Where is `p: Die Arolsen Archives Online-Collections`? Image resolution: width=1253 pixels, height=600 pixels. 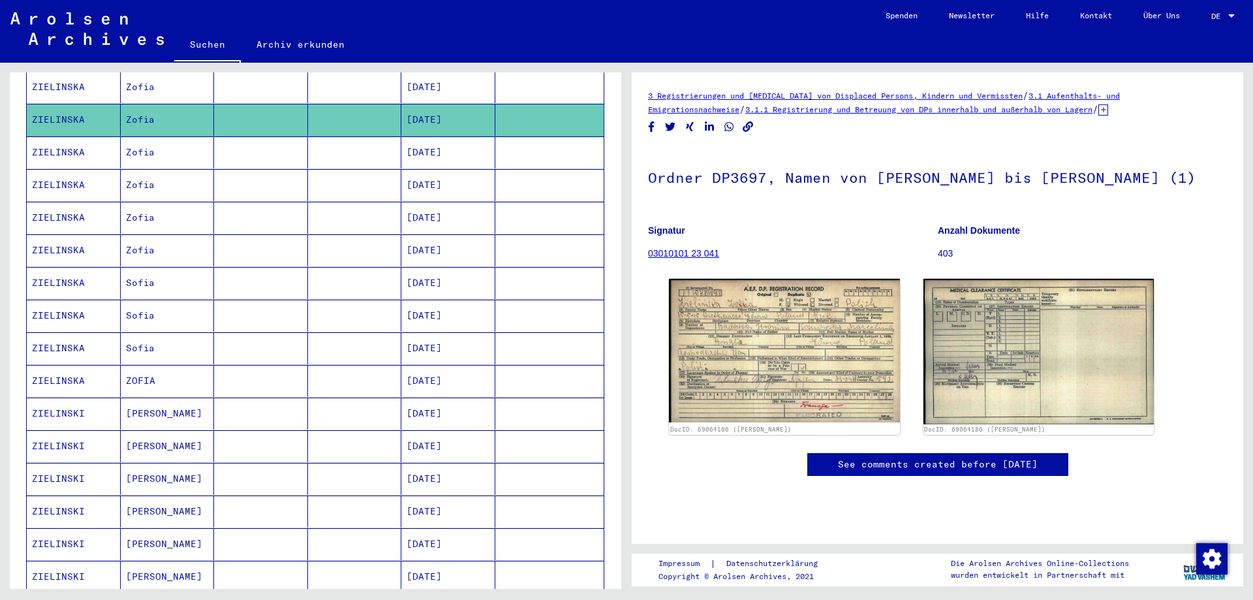
p: Die Arolsen Archives Online-Collections is located at coordinates (1040, 563).